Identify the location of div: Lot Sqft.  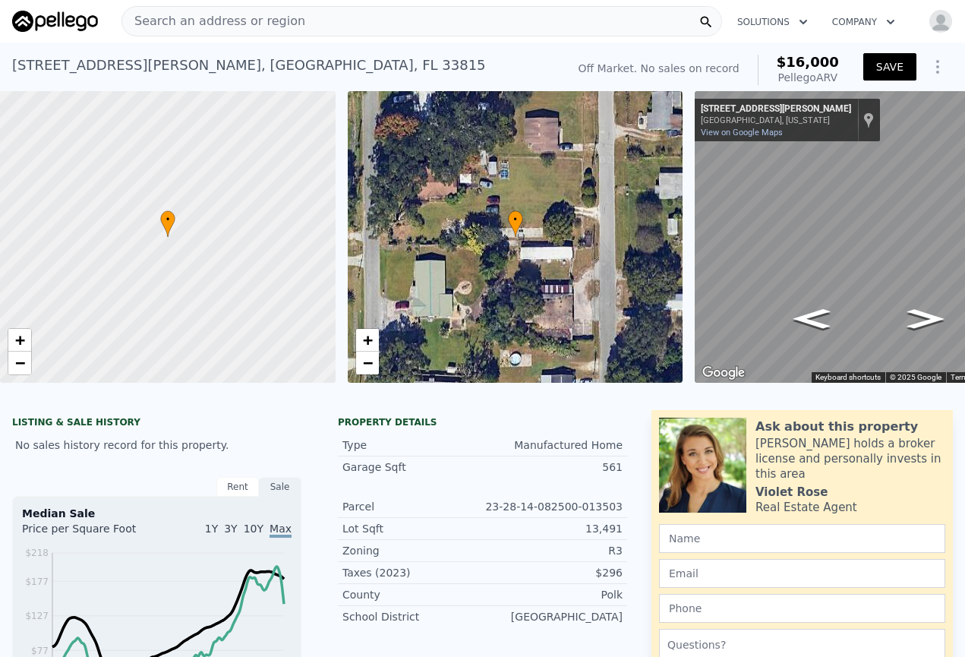
(412, 528).